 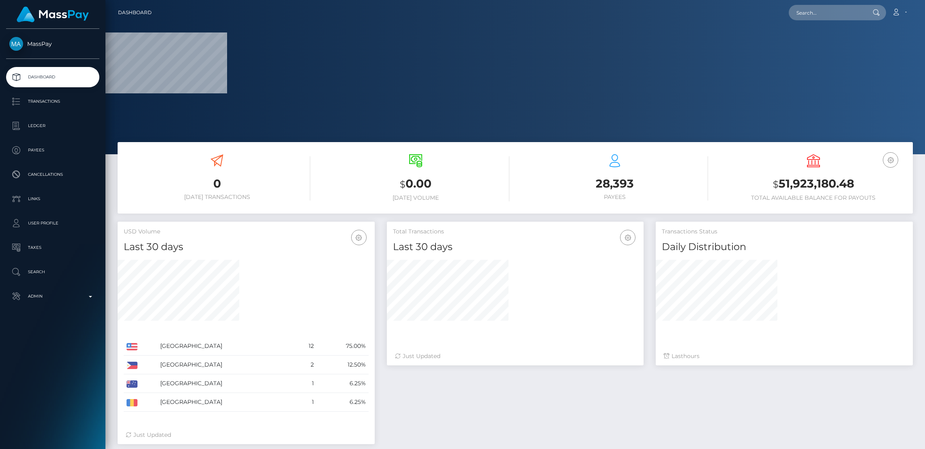 I want to click on p: User Profile, so click(x=53, y=223).